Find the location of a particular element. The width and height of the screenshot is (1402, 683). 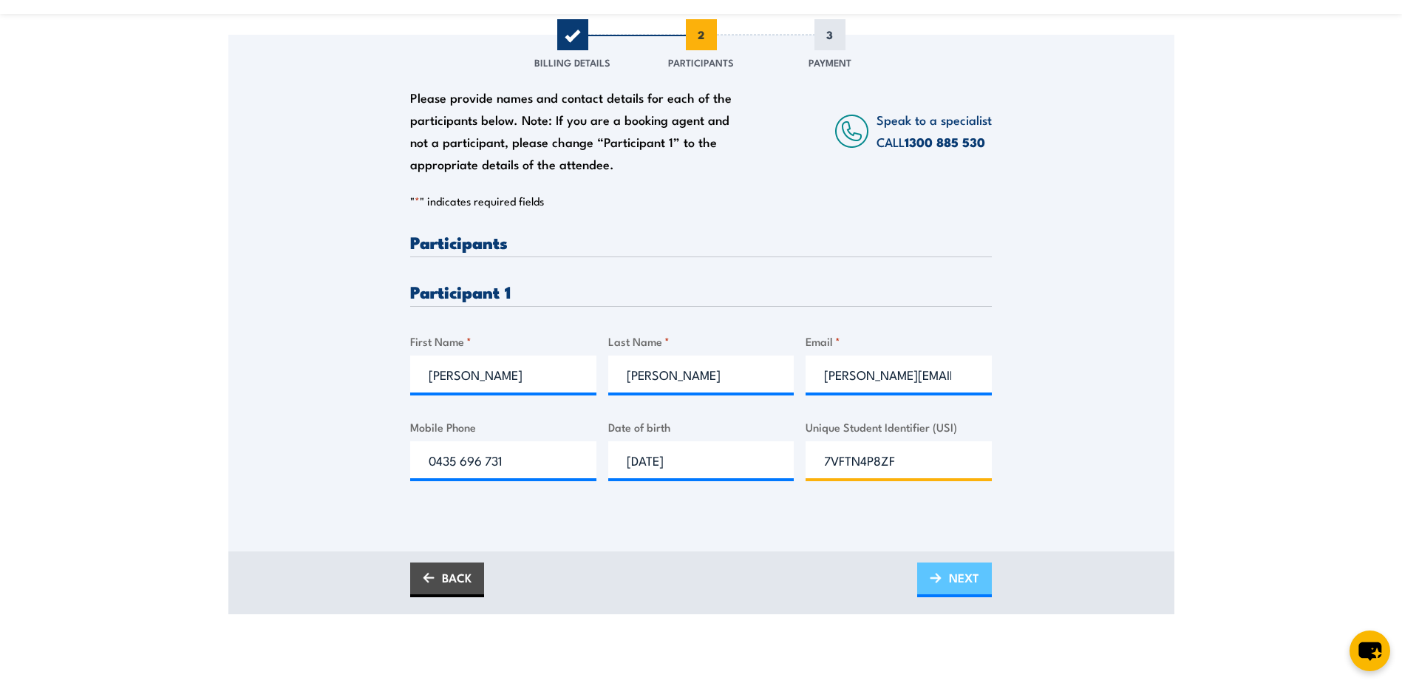

span: 3 is located at coordinates (830, 35).